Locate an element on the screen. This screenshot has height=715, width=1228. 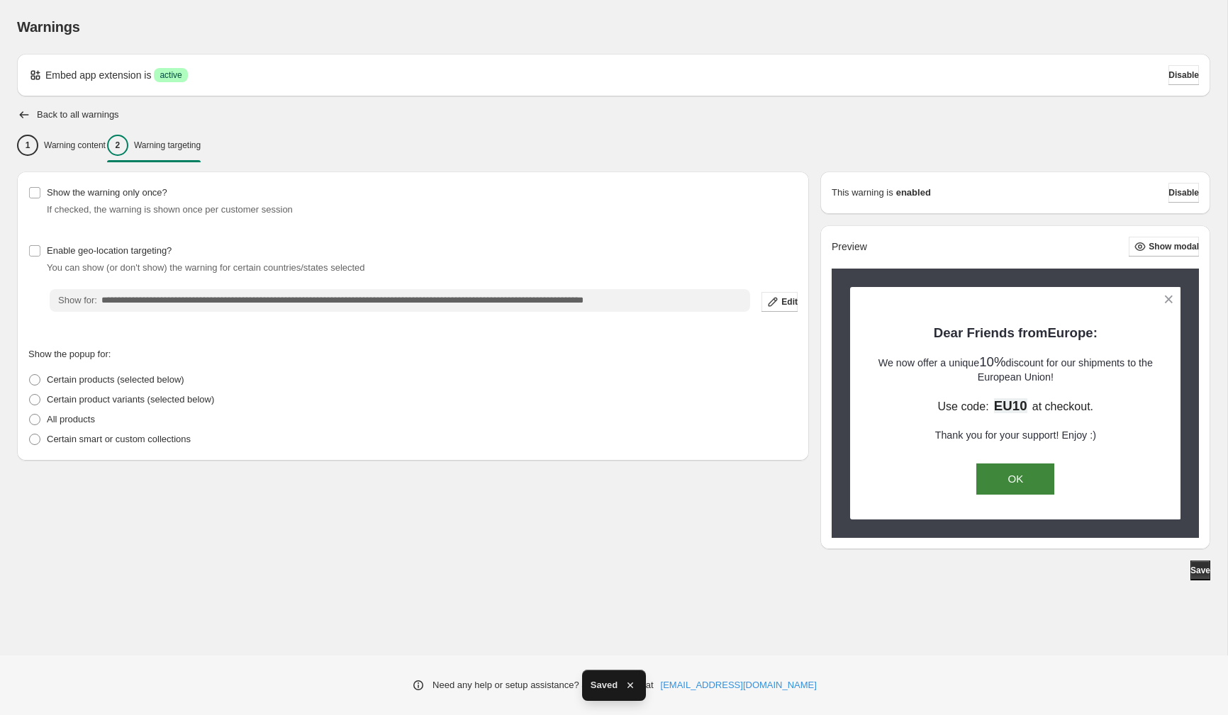
span: Saved is located at coordinates (604, 685).